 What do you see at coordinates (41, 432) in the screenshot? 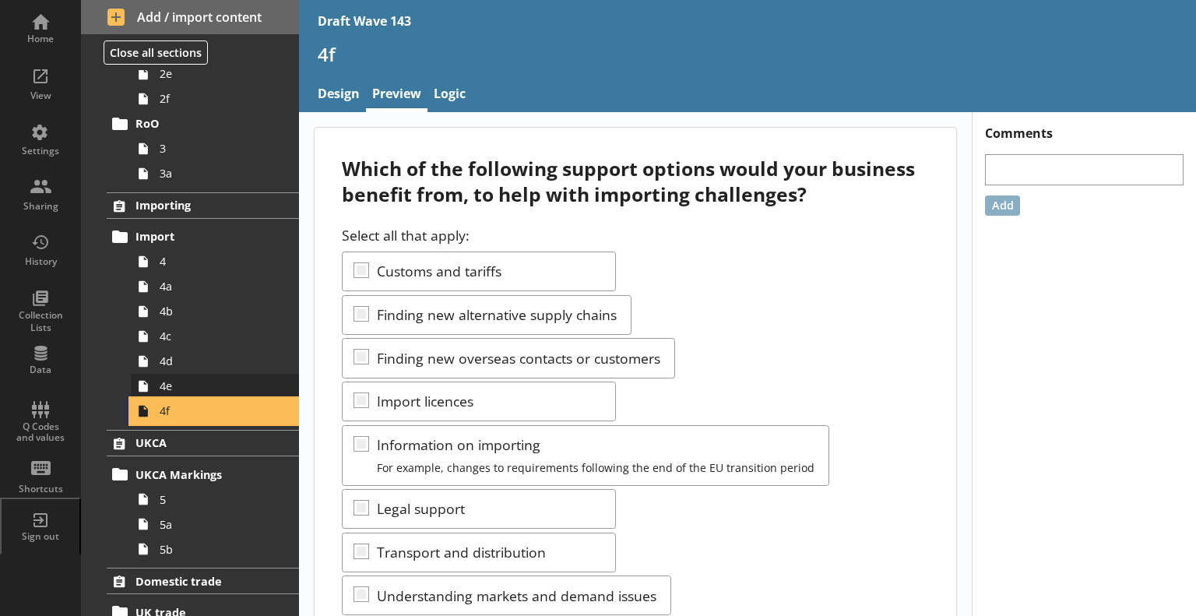
I see `div: Q Codes and values` at bounding box center [41, 432].